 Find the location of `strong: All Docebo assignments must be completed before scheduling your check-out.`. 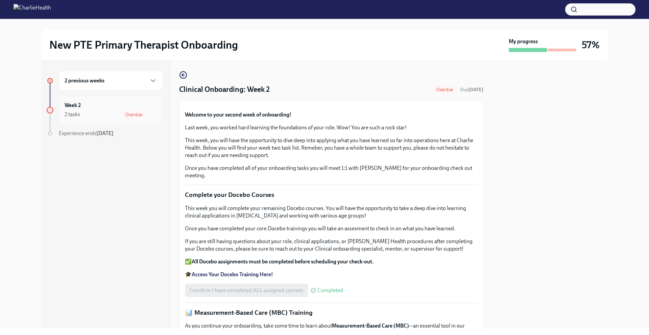

strong: All Docebo assignments must be completed before scheduling your check-out. is located at coordinates (283, 262).